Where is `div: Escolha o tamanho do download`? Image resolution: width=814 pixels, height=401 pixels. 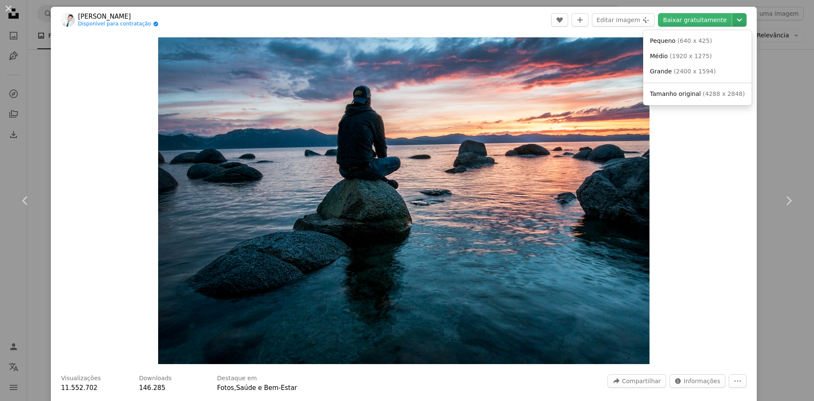 div: Escolha o tamanho do download is located at coordinates (697, 67).